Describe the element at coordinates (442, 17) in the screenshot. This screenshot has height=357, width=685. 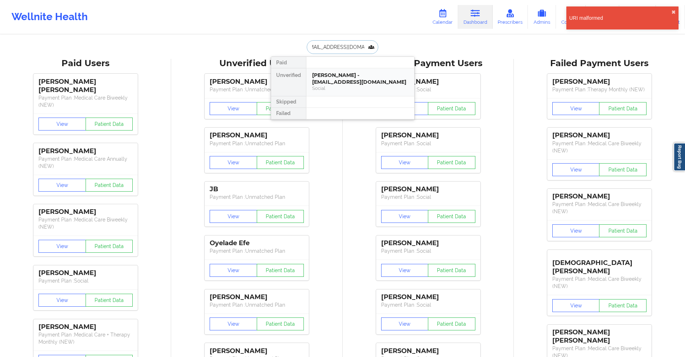
I see `a: Calendar` at that location.